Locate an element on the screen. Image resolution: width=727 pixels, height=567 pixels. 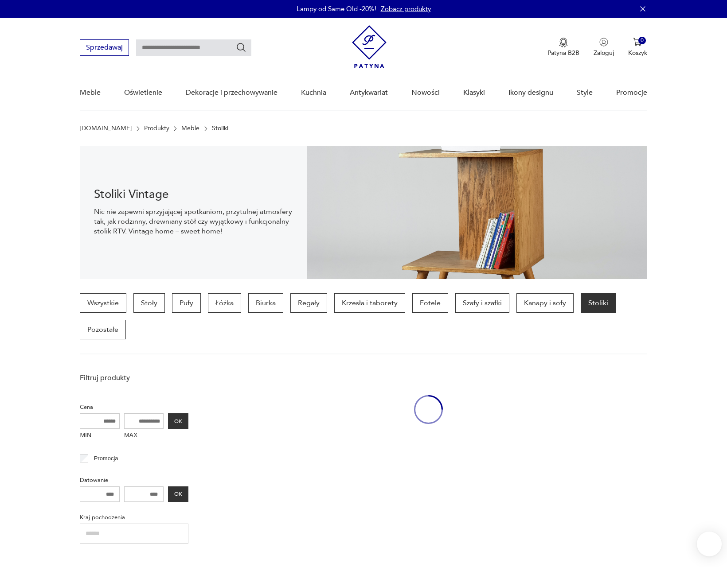
a: Krzesła i taborety is located at coordinates (369, 303).